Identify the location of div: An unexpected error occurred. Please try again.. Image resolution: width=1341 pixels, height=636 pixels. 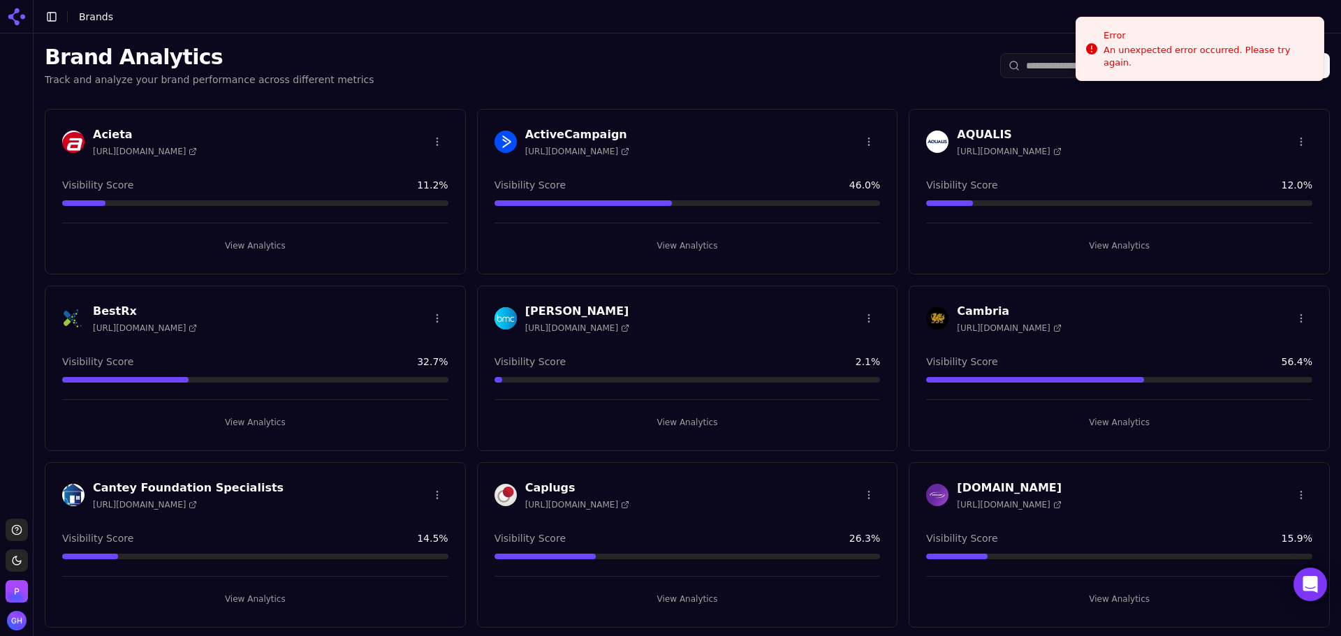
(1207, 57).